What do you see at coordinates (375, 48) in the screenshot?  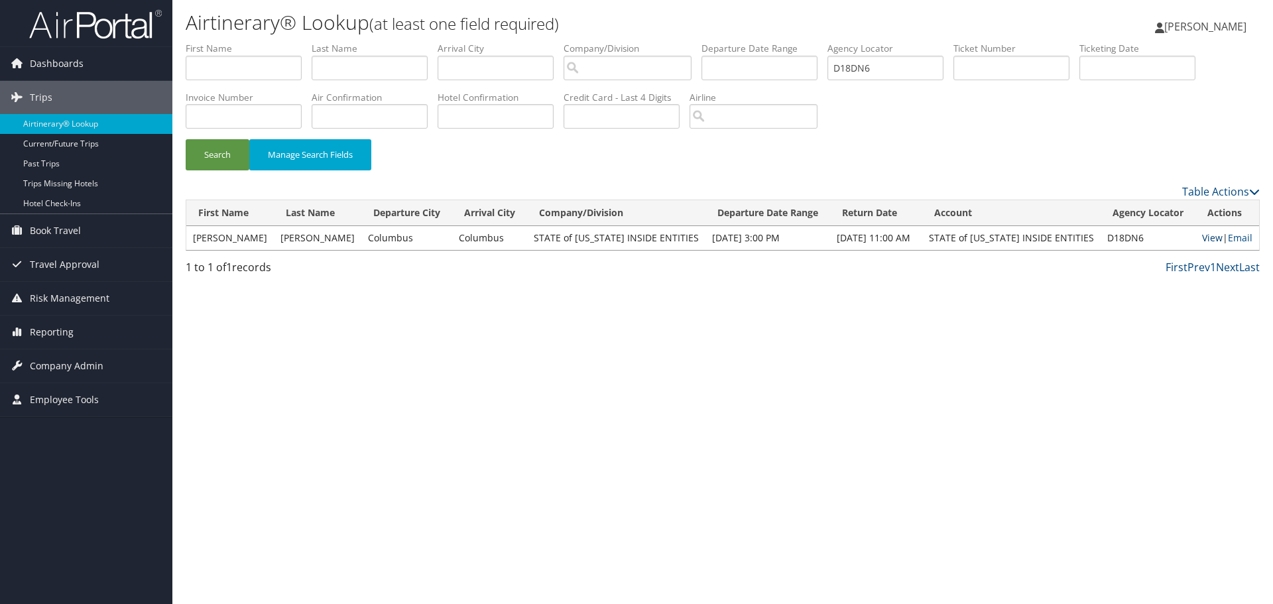 I see `label: Last Name` at bounding box center [375, 48].